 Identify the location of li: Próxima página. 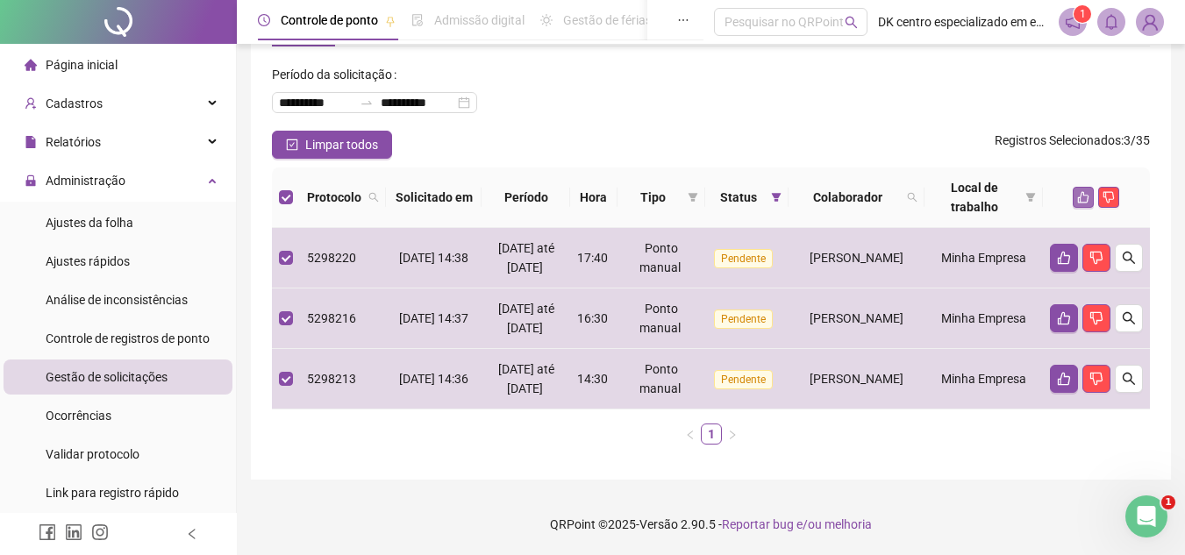
(733, 434).